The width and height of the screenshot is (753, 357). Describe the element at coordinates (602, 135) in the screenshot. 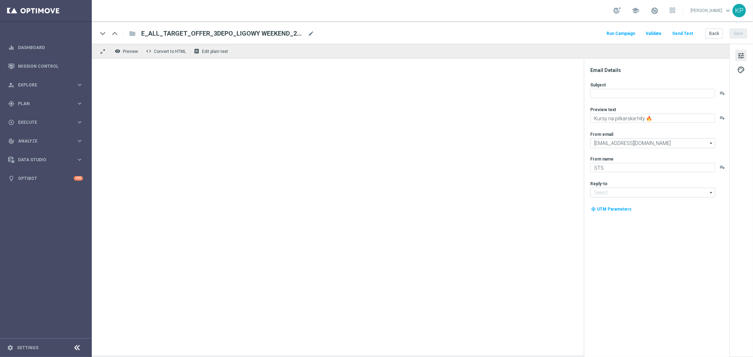

I see `label: From email` at that location.